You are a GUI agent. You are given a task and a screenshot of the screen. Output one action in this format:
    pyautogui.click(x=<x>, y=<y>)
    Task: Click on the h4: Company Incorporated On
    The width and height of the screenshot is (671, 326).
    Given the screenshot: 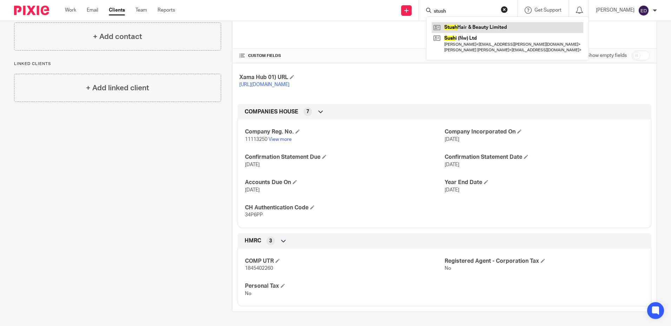 What is the action you would take?
    pyautogui.click(x=544, y=132)
    